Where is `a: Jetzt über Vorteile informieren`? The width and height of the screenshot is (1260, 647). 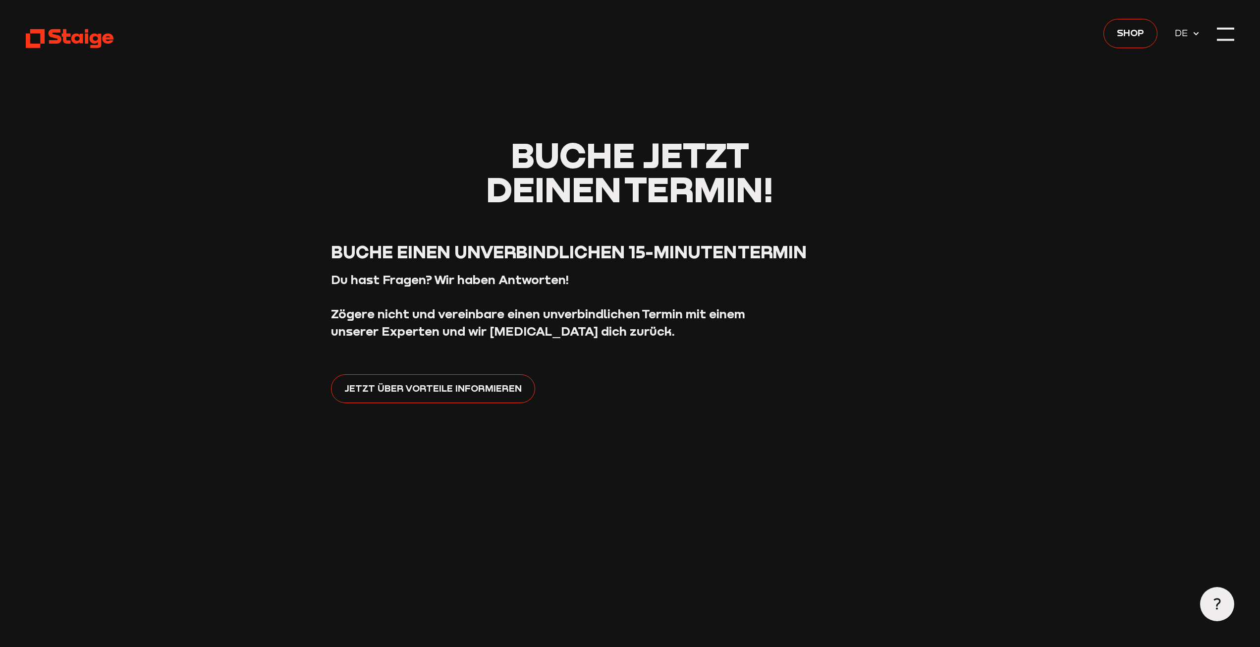
a: Jetzt über Vorteile informieren is located at coordinates (433, 388).